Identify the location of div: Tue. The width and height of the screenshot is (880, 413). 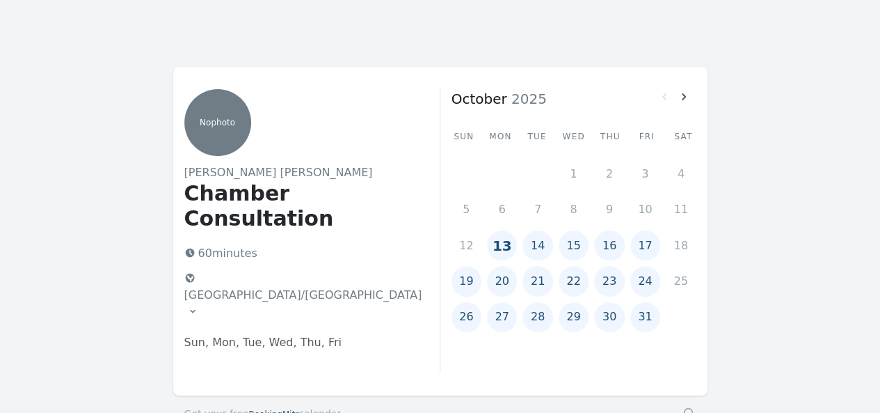
(537, 136).